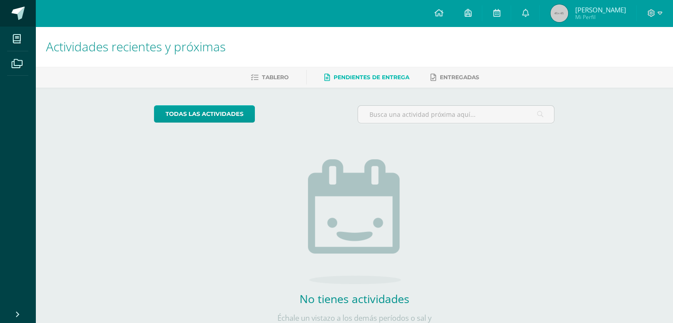 Image resolution: width=673 pixels, height=323 pixels. Describe the element at coordinates (270, 77) in the screenshot. I see `a: Tablero` at that location.